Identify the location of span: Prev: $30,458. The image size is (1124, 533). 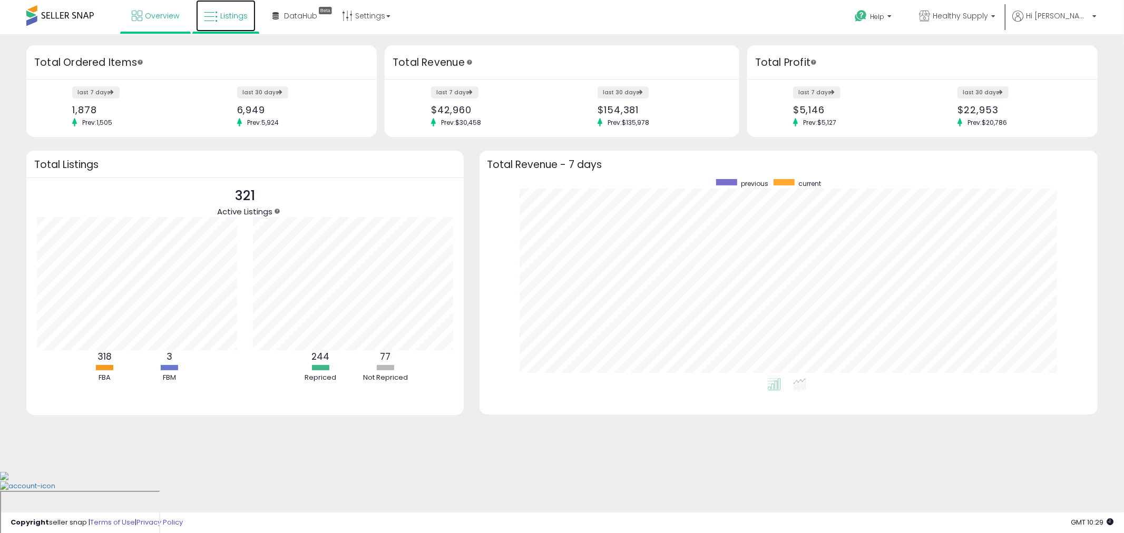
(461, 122).